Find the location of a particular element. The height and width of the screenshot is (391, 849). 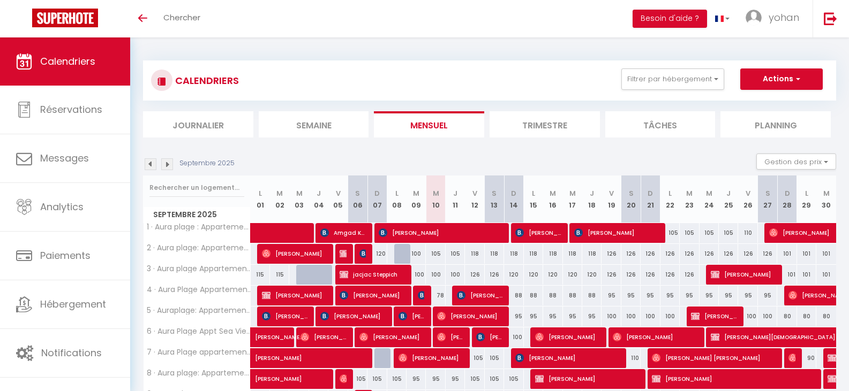

th: 26 is located at coordinates (747, 199).